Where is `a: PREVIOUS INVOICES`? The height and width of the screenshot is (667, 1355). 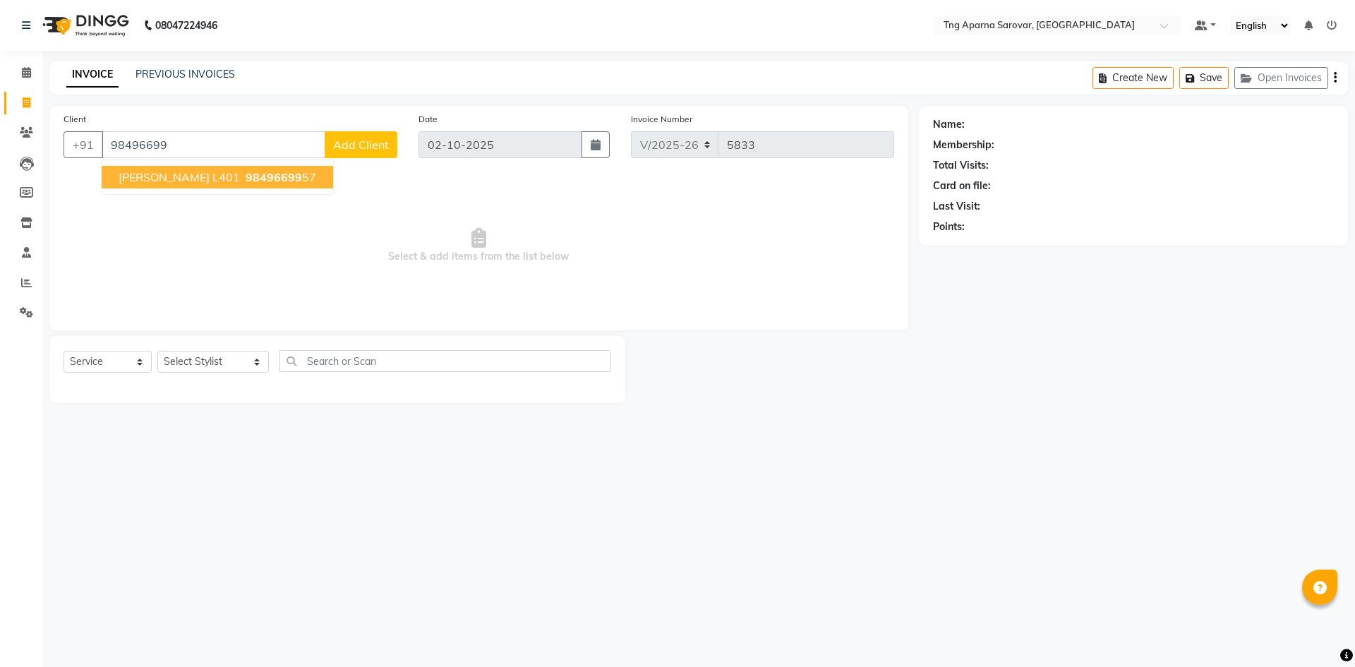 a: PREVIOUS INVOICES is located at coordinates (185, 74).